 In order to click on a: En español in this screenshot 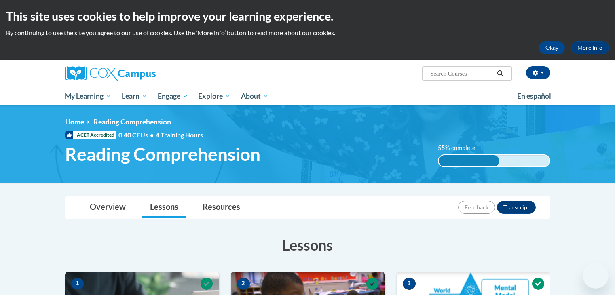, I will do `click(534, 96)`.